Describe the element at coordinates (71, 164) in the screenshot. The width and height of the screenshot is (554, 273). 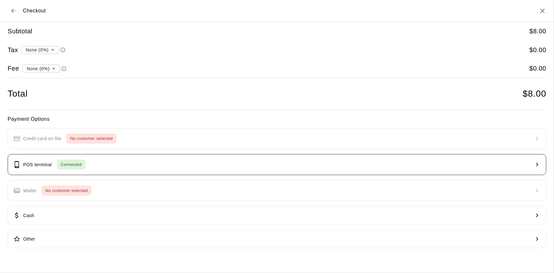
I see `span: Connected` at that location.